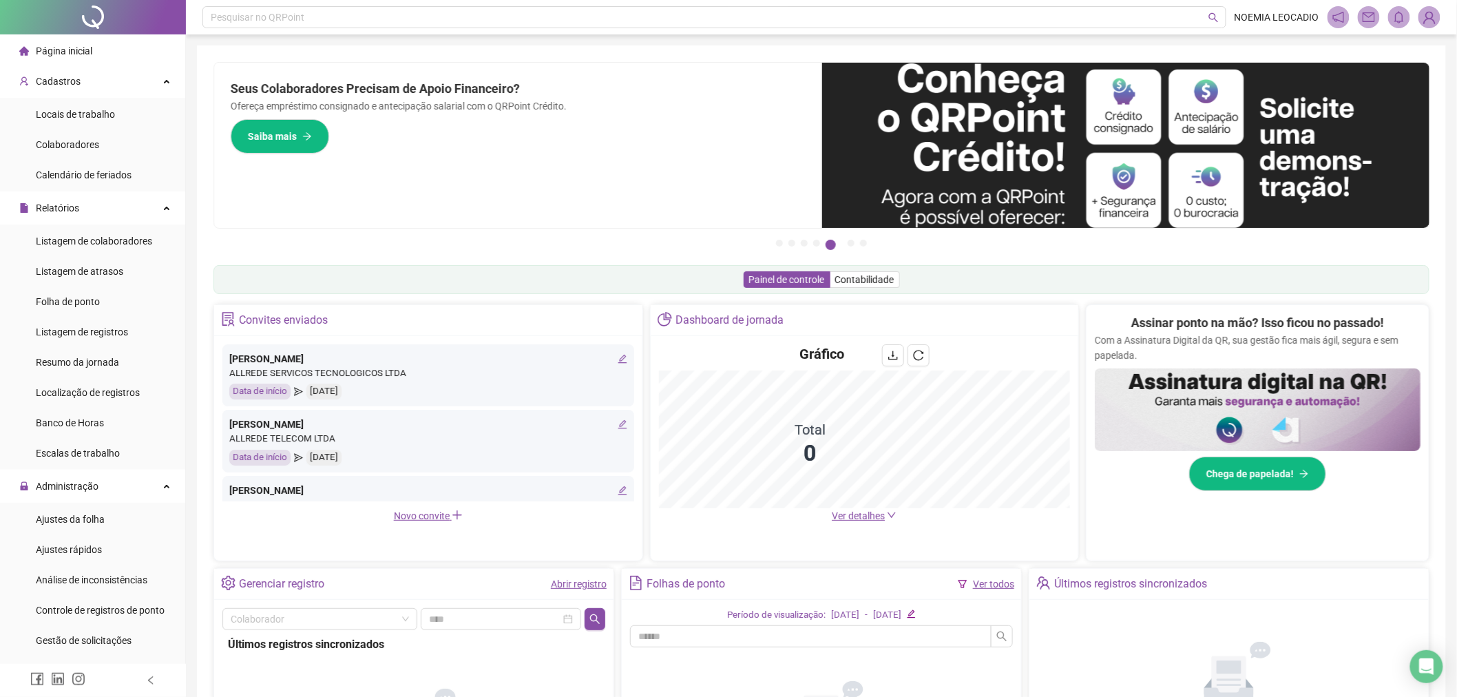  I want to click on span: Página inicial, so click(64, 51).